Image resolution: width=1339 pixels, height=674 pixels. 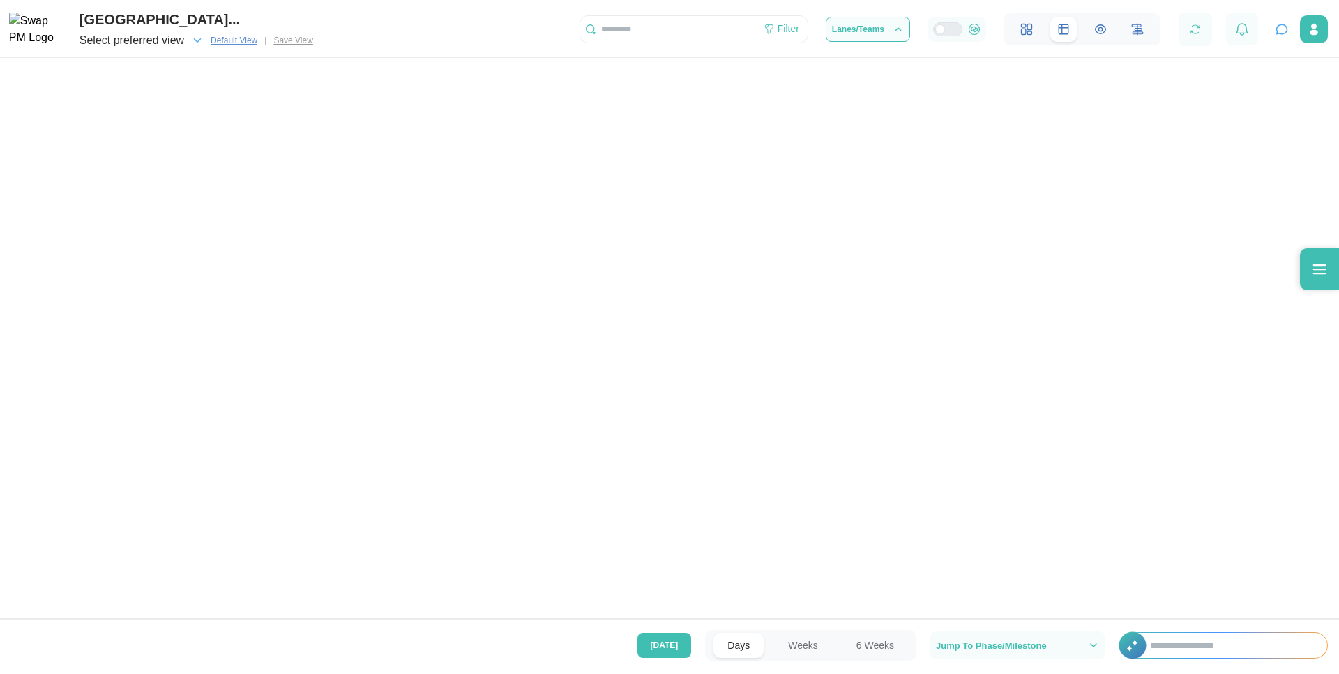 What do you see at coordinates (1282, 29) in the screenshot?
I see `button: Open project assistant` at bounding box center [1282, 29].